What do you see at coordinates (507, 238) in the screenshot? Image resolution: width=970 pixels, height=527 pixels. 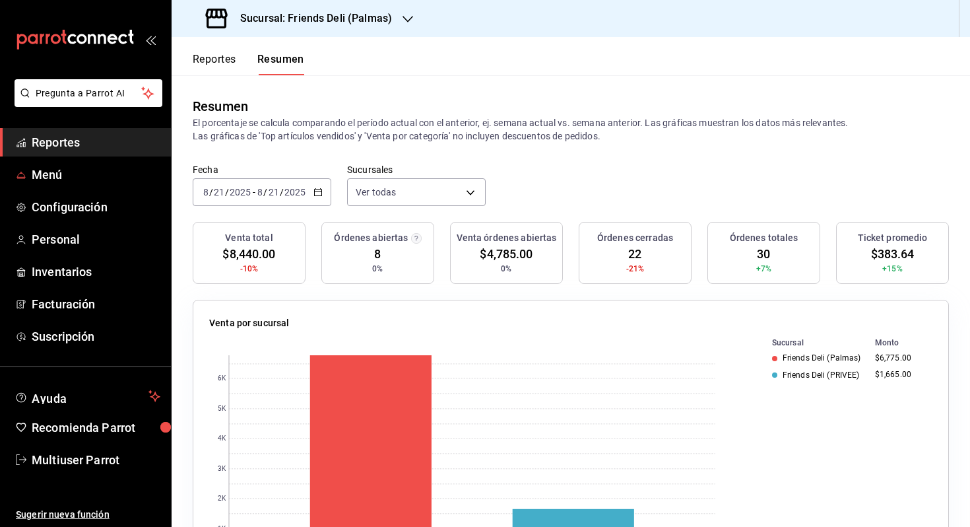 I see `h3: Venta órdenes abiertas` at bounding box center [507, 238].